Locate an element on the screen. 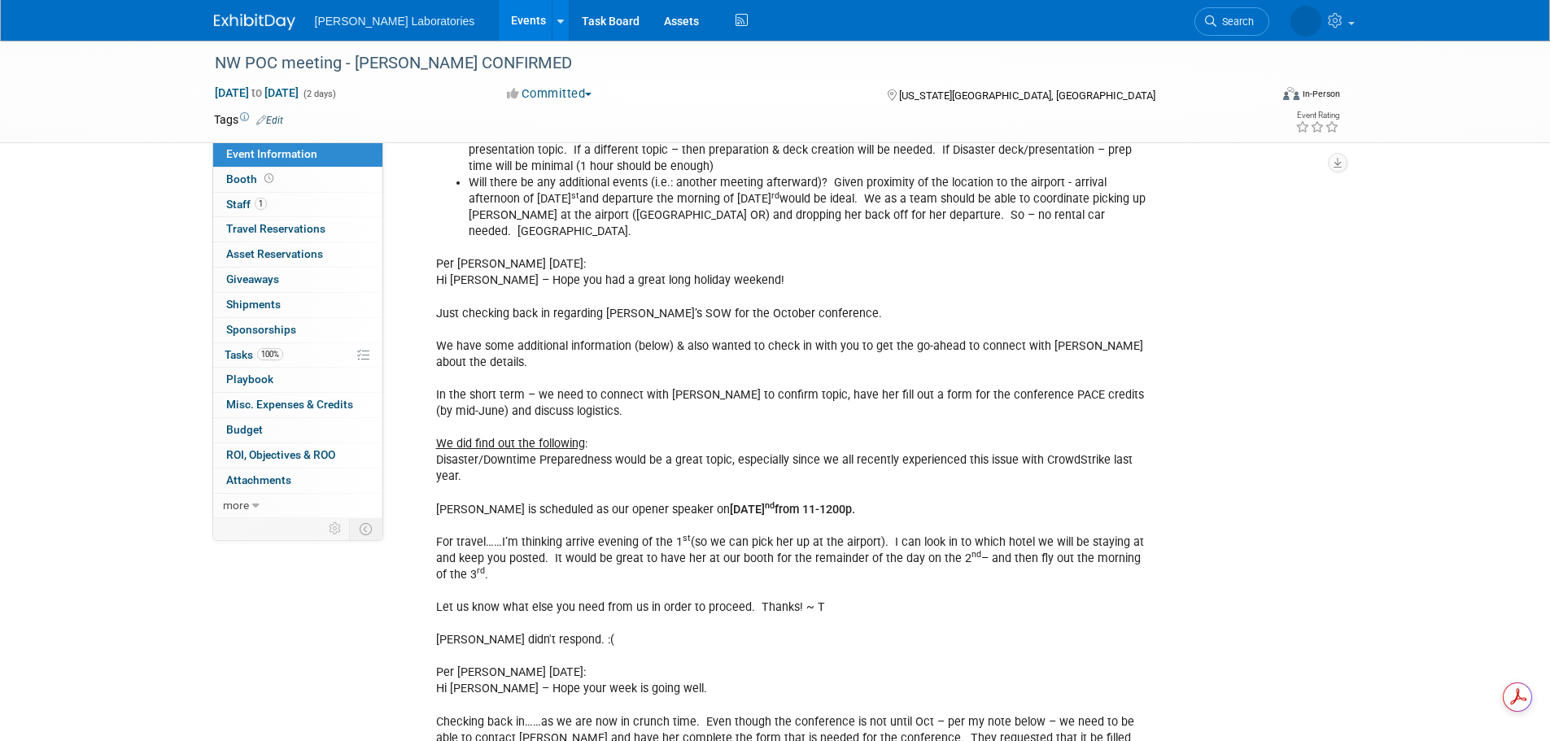 The image size is (1550, 741). a: Staff1 is located at coordinates (298, 205).